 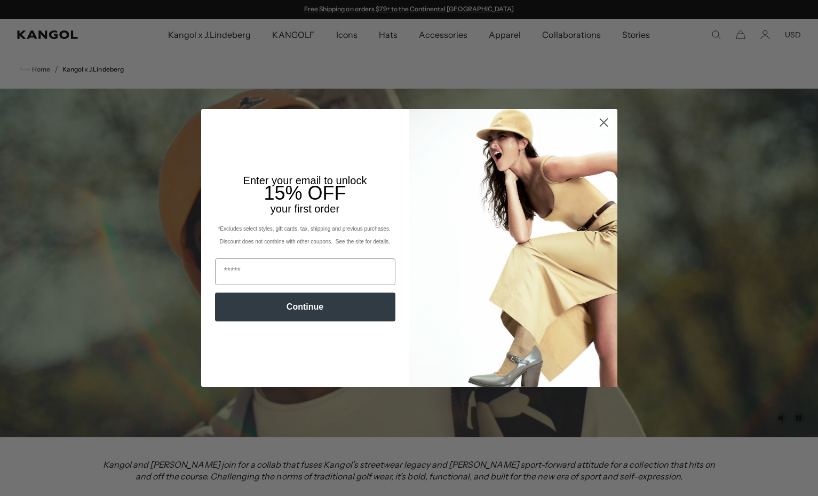 What do you see at coordinates (305, 193) in the screenshot?
I see `span: 15% OFF` at bounding box center [305, 193].